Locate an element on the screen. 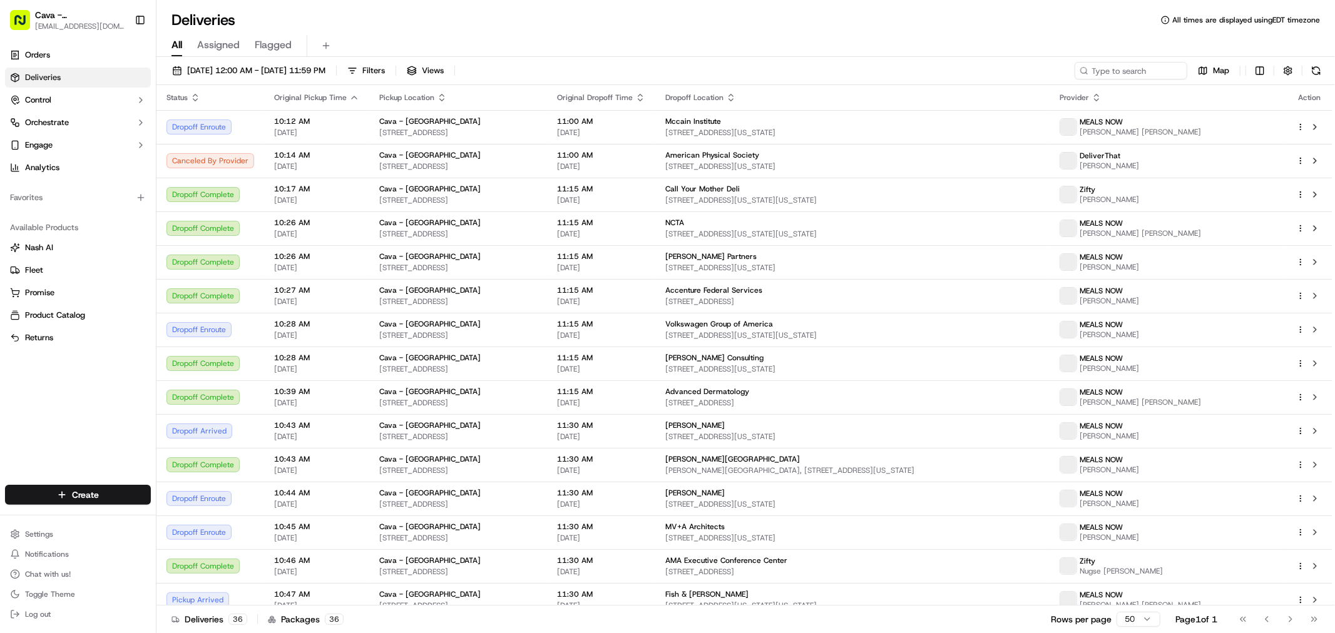 This screenshot has width=1335, height=633. div: 36 is located at coordinates (238, 619).